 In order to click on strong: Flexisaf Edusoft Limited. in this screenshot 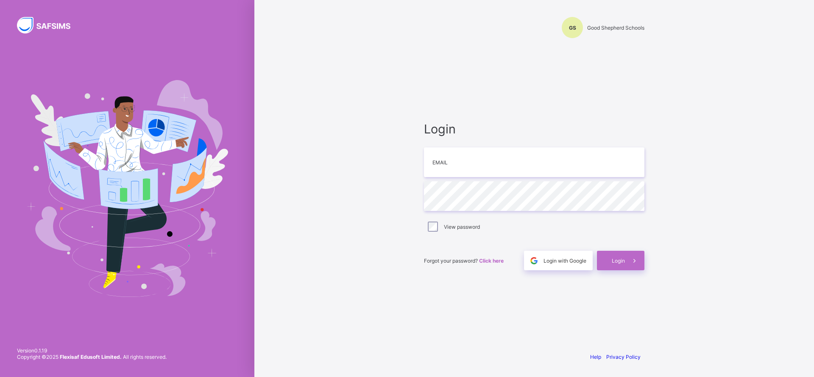, I will do `click(91, 357)`.